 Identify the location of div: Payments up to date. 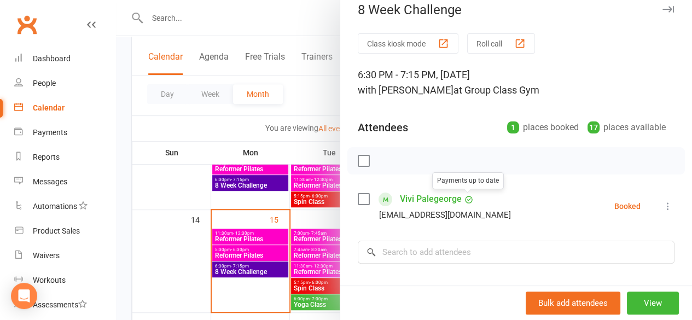
(468, 181).